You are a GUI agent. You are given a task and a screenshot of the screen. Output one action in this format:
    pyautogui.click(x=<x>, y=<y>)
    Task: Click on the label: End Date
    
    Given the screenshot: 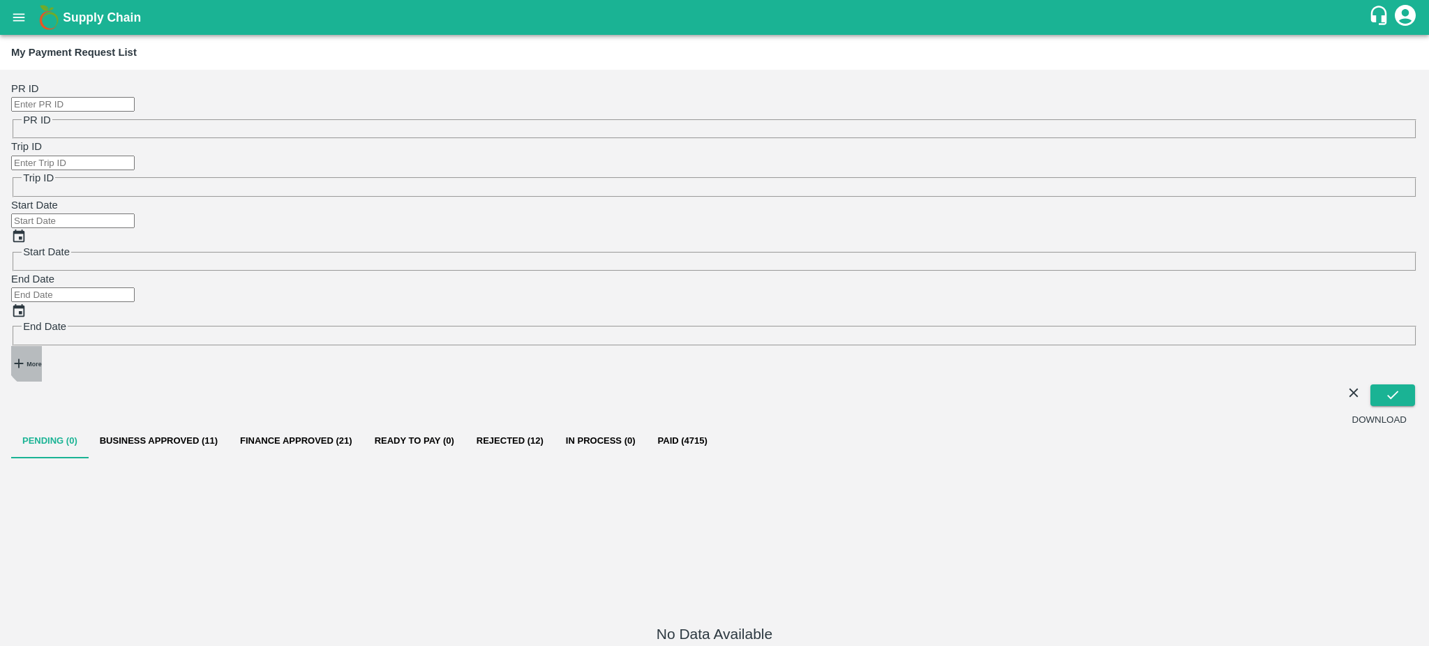 What is the action you would take?
    pyautogui.click(x=33, y=279)
    